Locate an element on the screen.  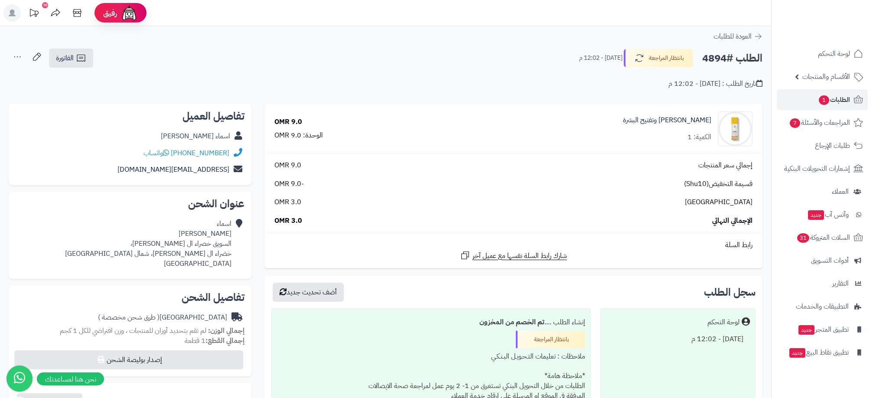
span: أدوات التسويق is located at coordinates (830, 261).